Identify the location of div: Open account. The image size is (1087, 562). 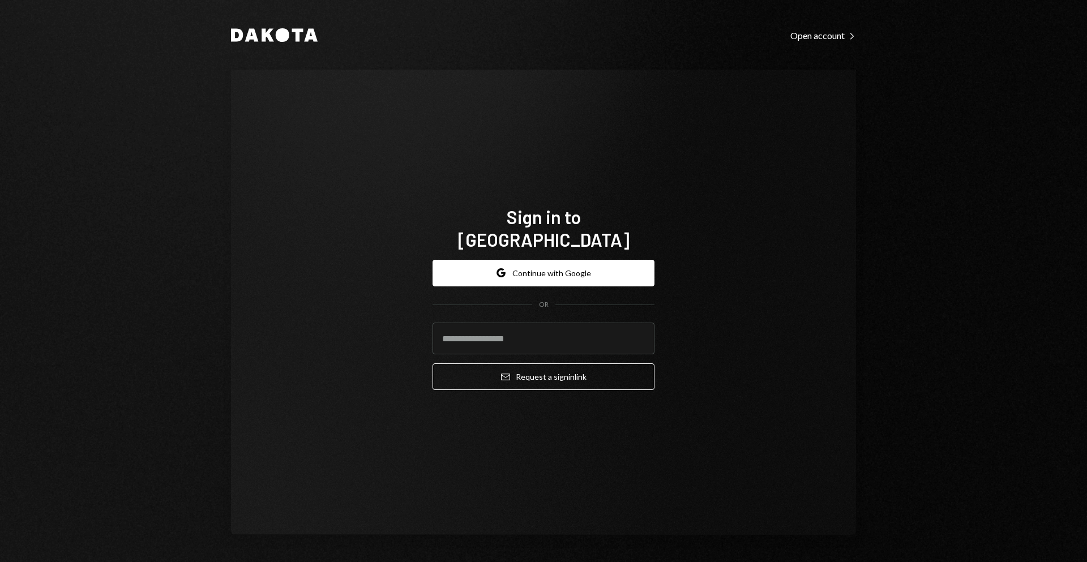
(823, 36).